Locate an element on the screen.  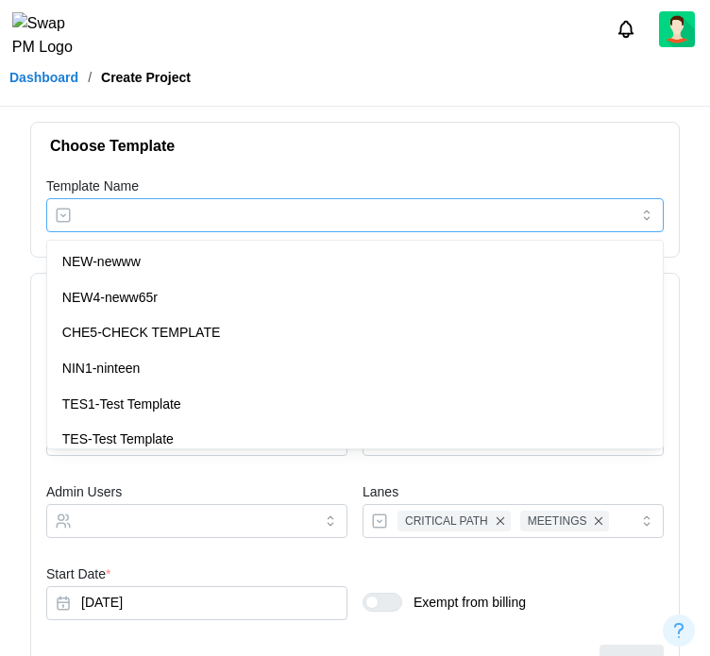
div: Create Project is located at coordinates (145, 77).